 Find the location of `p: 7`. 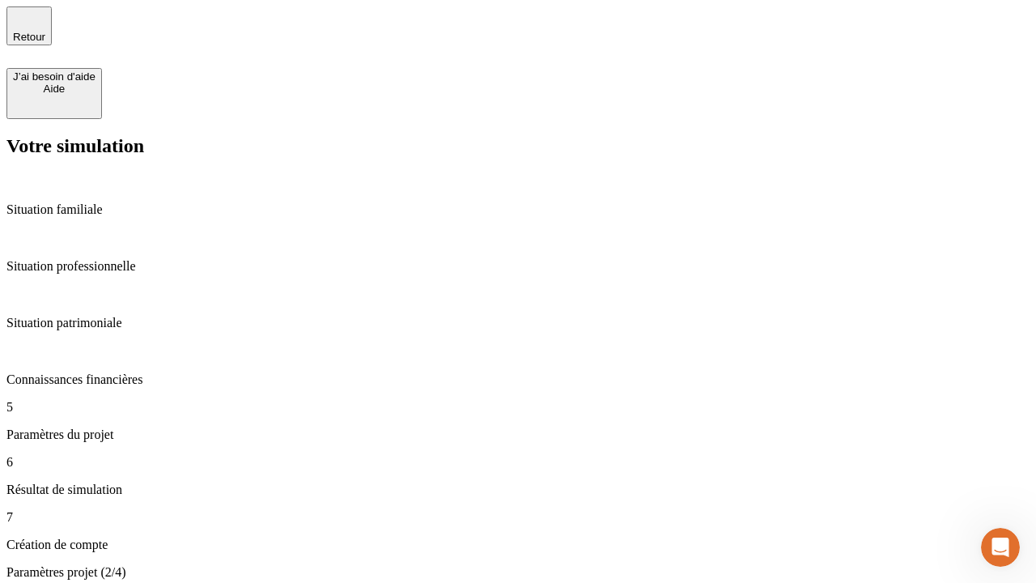

p: 7 is located at coordinates (518, 517).